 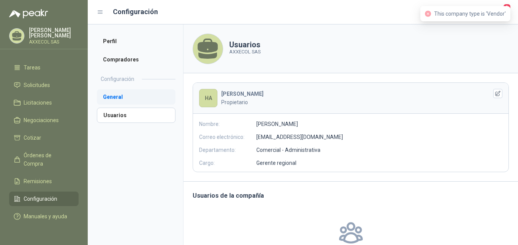 What do you see at coordinates (37, 85) in the screenshot?
I see `span: Solicitudes` at bounding box center [37, 85].